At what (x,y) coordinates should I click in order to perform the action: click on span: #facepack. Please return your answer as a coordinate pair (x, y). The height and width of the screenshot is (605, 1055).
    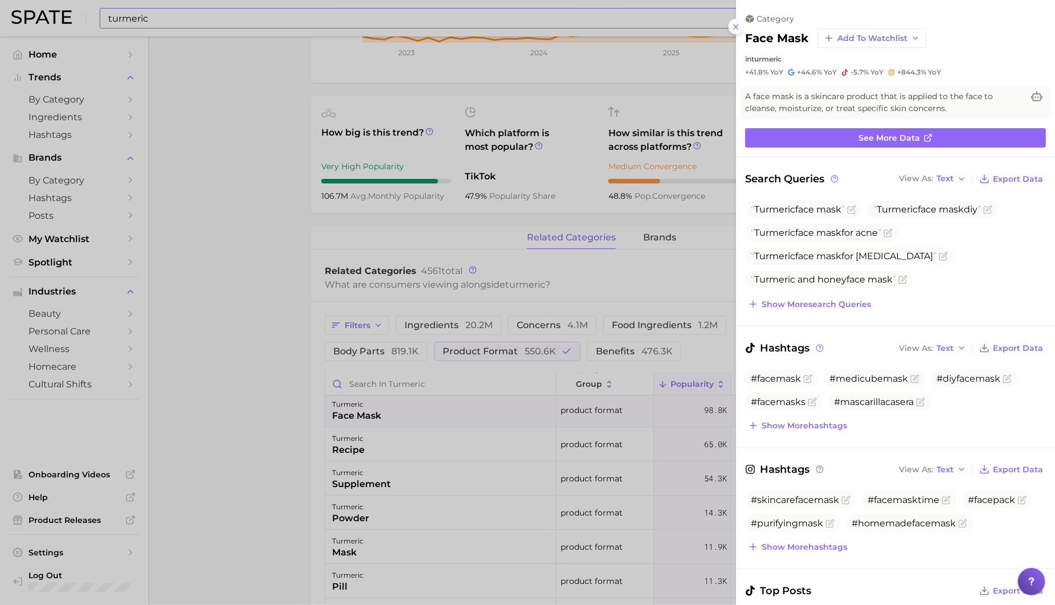
    Looking at the image, I should click on (992, 500).